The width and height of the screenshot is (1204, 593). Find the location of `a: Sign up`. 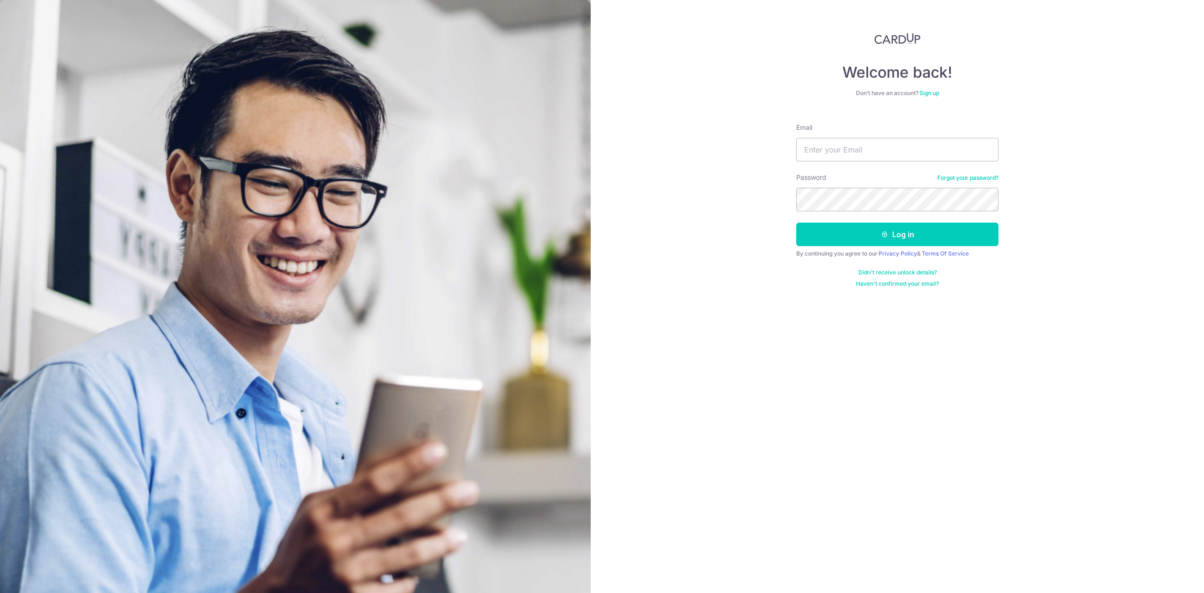

a: Sign up is located at coordinates (930, 93).